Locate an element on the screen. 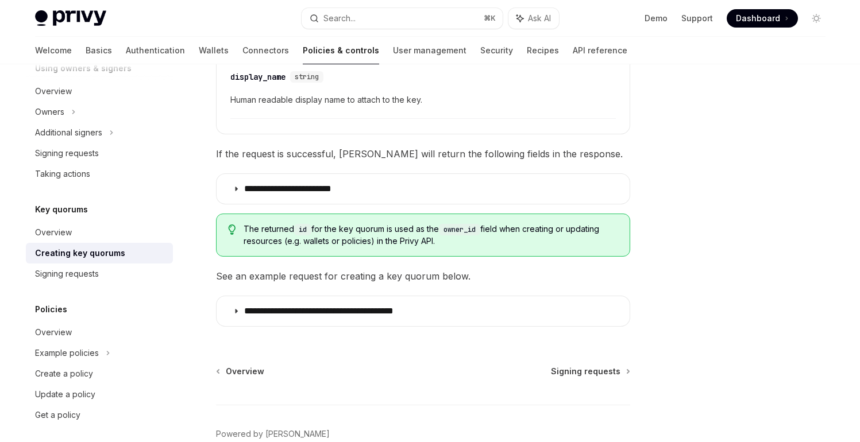  h5: Key quorums is located at coordinates (61, 210).